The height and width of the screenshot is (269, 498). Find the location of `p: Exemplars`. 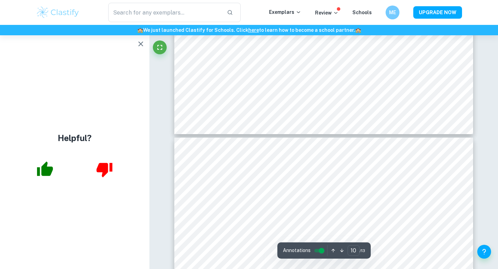

p: Exemplars is located at coordinates (285, 12).